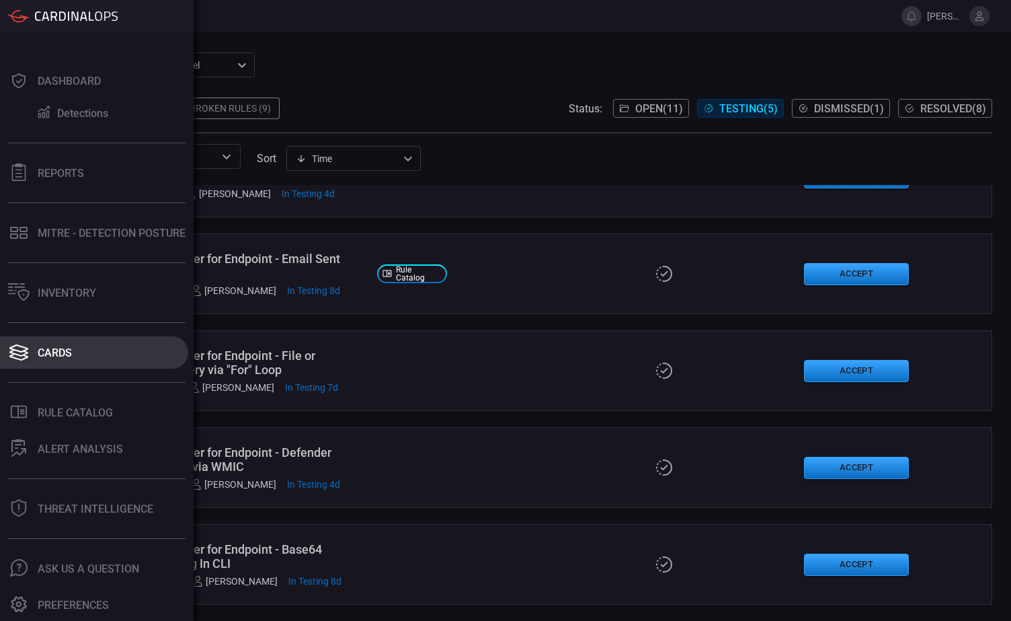 The height and width of the screenshot is (621, 1011). What do you see at coordinates (953, 108) in the screenshot?
I see `span: Resolved ( 8 )` at bounding box center [953, 108].